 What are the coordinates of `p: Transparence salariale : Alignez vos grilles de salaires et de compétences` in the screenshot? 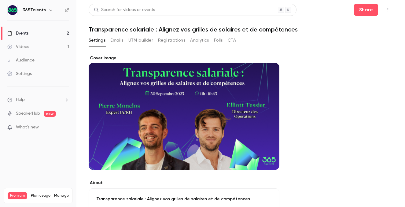 It's located at (184, 199).